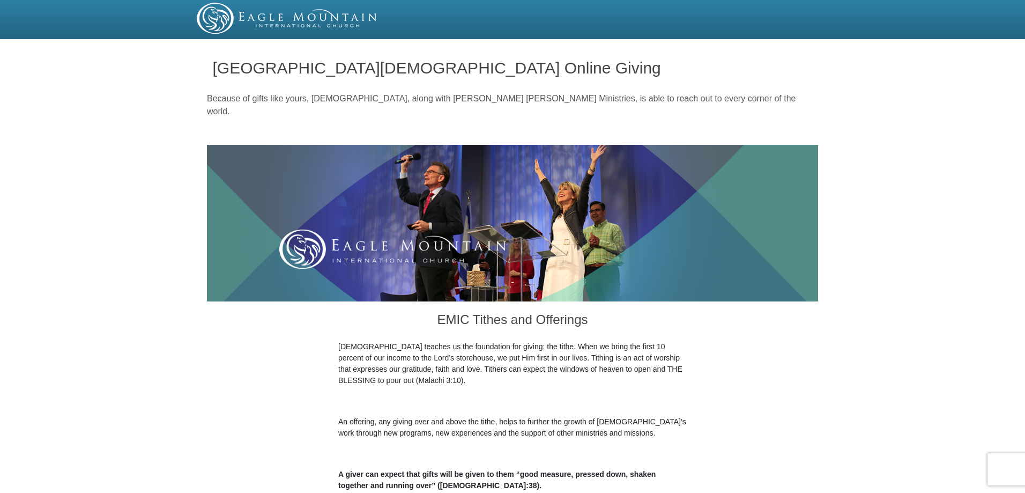  What do you see at coordinates (513, 321) in the screenshot?
I see `h3: EMIC Tithes and Offerings` at bounding box center [513, 321].